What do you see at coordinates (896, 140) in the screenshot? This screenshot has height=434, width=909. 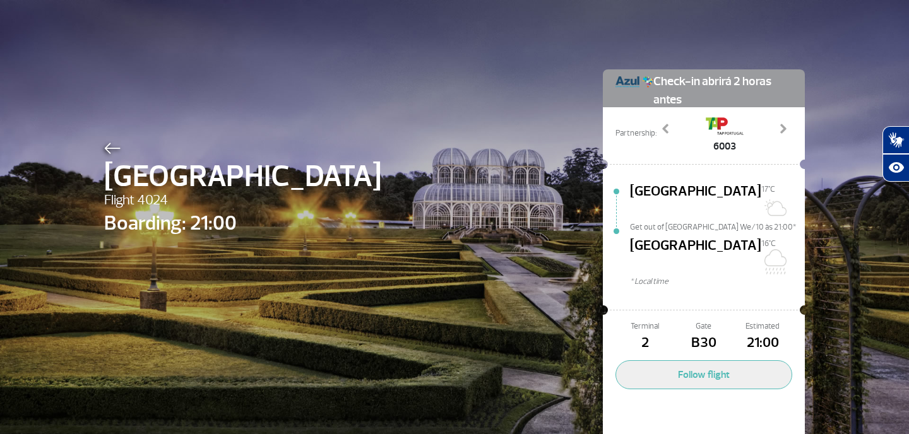 I see `button: Abrir tradutor de língua de sinais.` at bounding box center [896, 140].